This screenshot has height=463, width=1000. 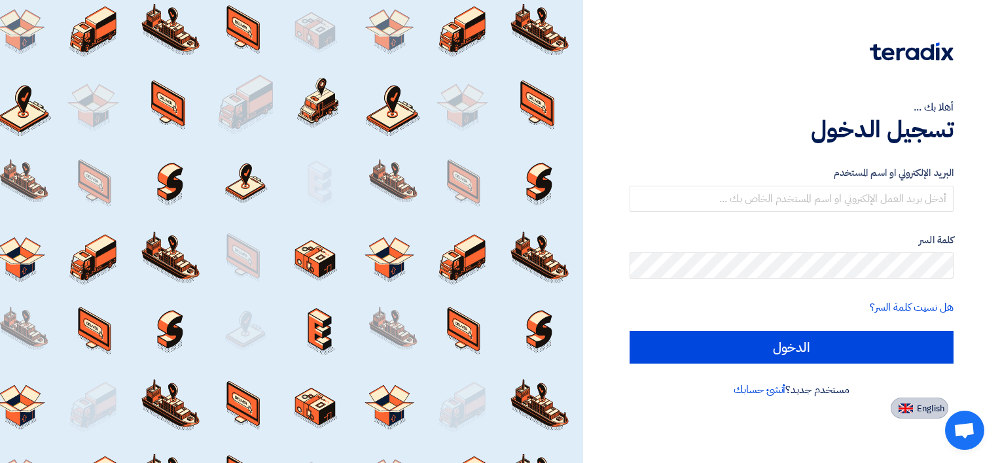 What do you see at coordinates (791, 240) in the screenshot?
I see `label: كلمة السر` at bounding box center [791, 240].